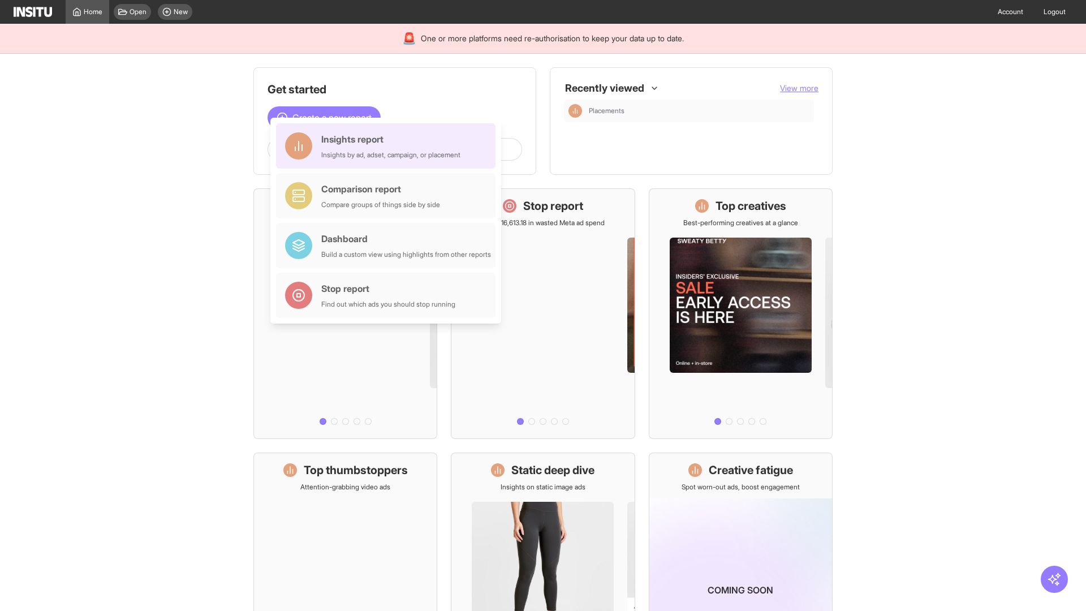 The image size is (1086, 611). Describe the element at coordinates (93, 12) in the screenshot. I see `span: Home` at that location.